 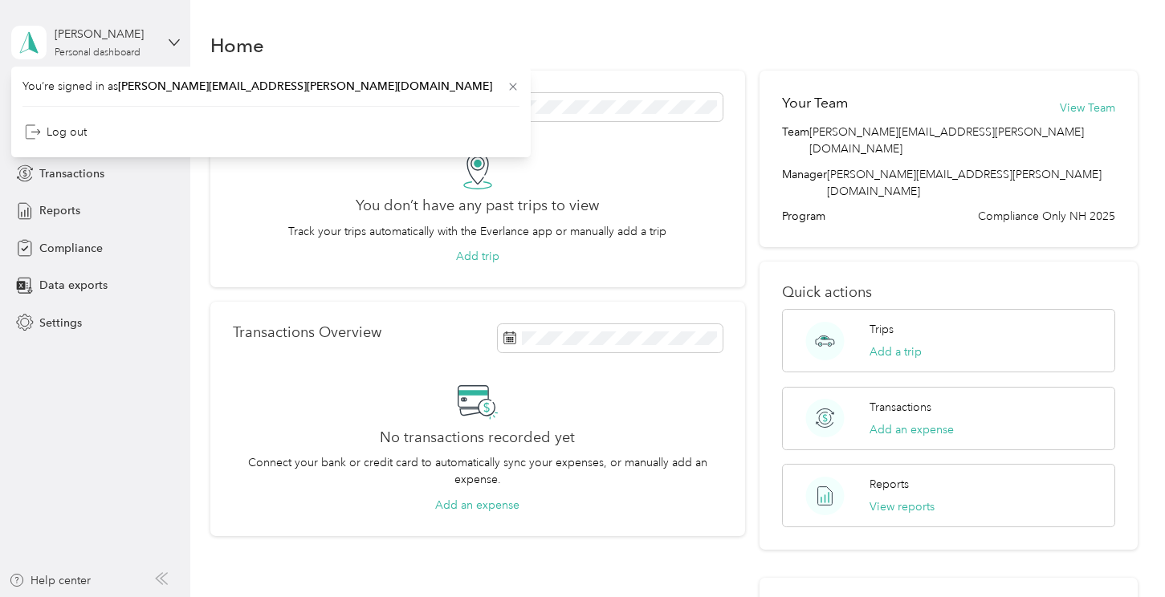 What do you see at coordinates (477, 205) in the screenshot?
I see `h2: You don’t have any past trips to view` at bounding box center [477, 205].